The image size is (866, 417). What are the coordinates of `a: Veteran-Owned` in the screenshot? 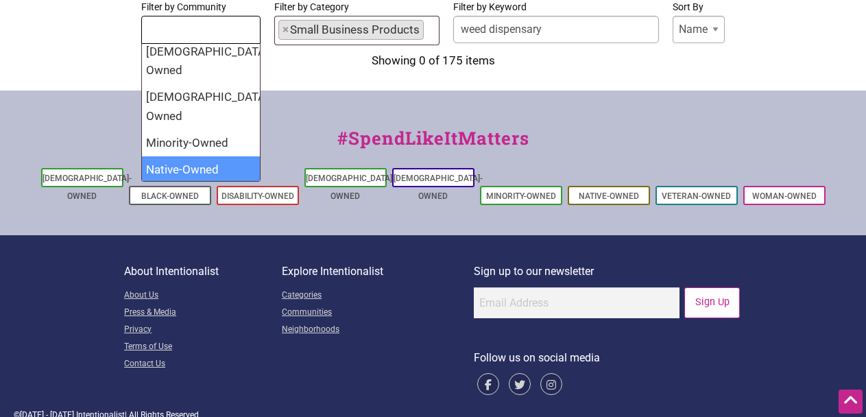 It's located at (696, 196).